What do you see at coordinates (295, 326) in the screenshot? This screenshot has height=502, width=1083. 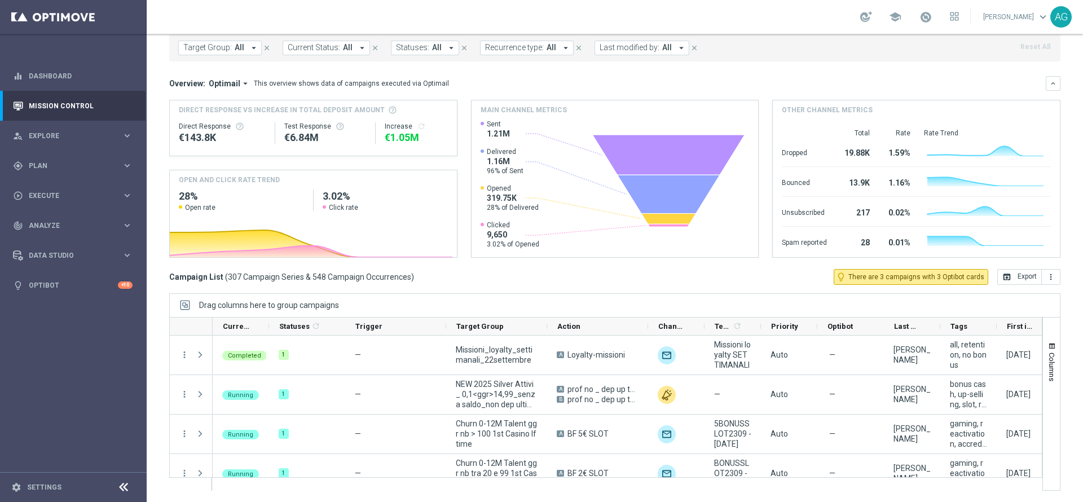 I see `span: Statuses` at bounding box center [295, 326].